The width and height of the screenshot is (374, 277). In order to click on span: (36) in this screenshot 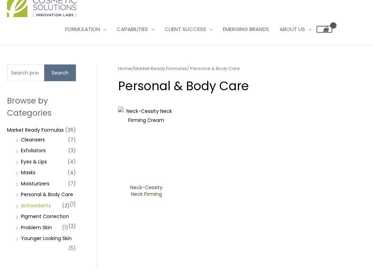, I will do `click(70, 130)`.